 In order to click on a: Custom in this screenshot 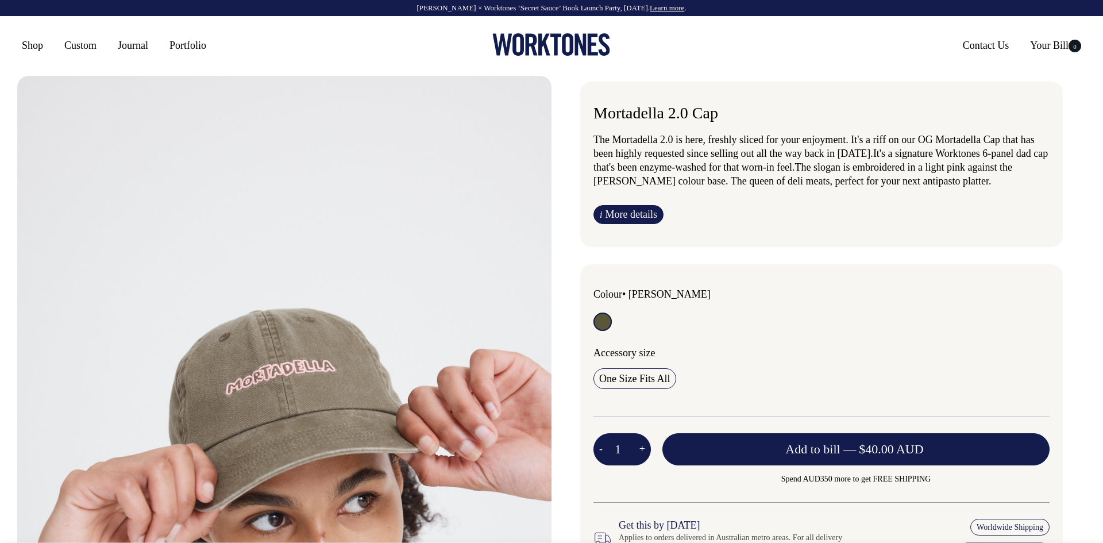, I will do `click(80, 45)`.